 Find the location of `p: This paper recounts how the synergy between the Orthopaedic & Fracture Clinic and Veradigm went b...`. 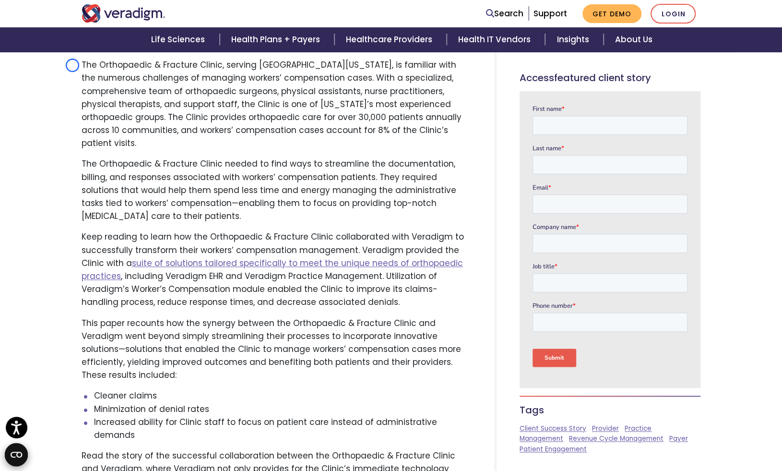

p: This paper recounts how the synergy between the Orthopaedic & Fracture Clinic and Veradigm went b... is located at coordinates (276, 349).